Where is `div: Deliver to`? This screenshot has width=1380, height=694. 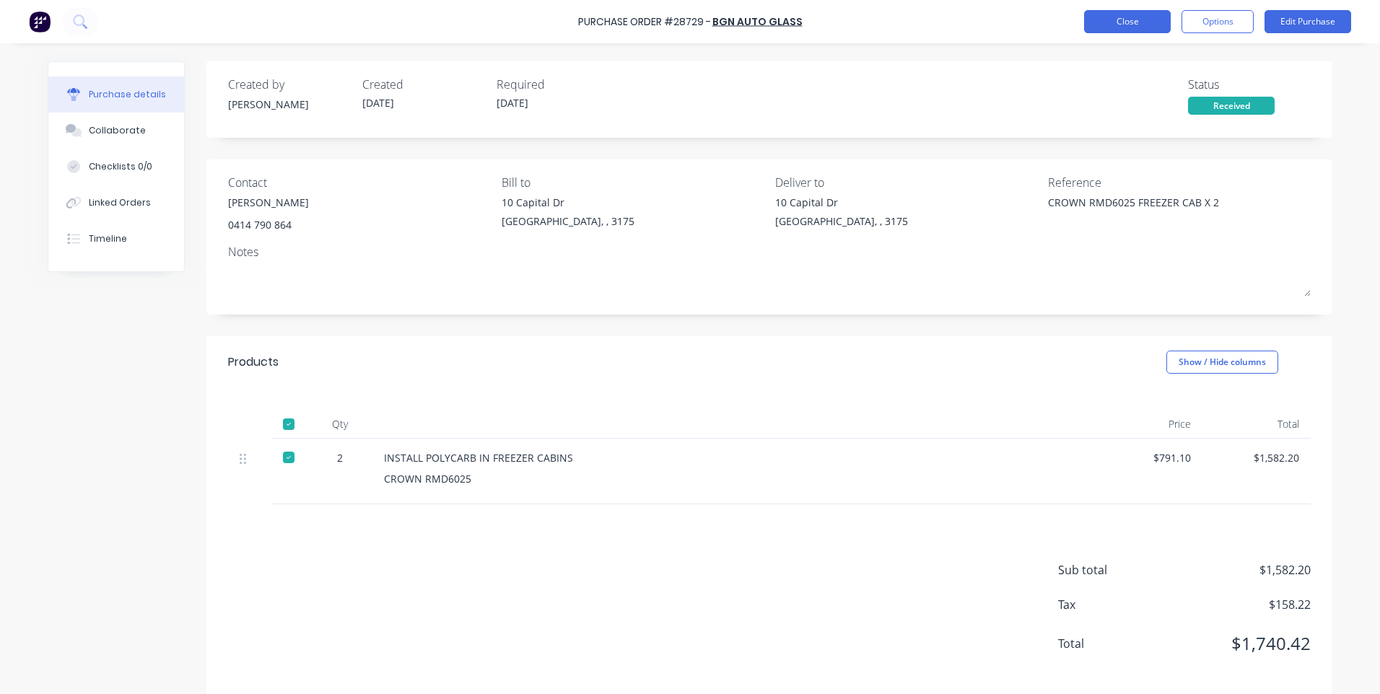 div: Deliver to is located at coordinates (906, 183).